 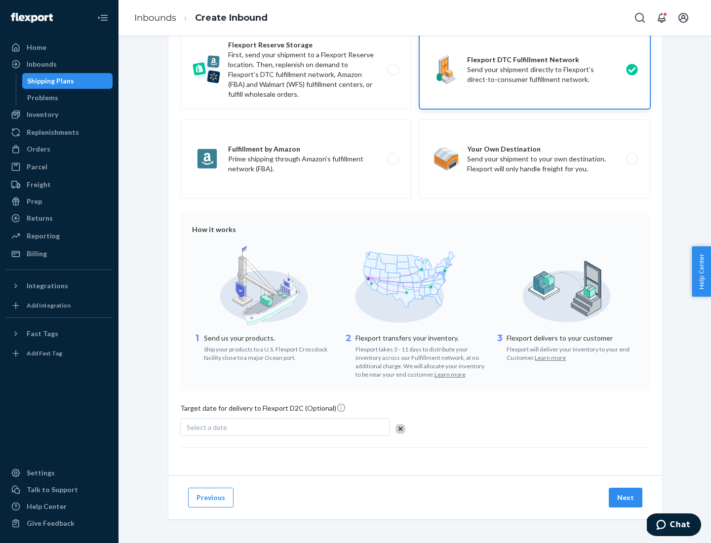 I want to click on div: Prep, so click(x=34, y=202).